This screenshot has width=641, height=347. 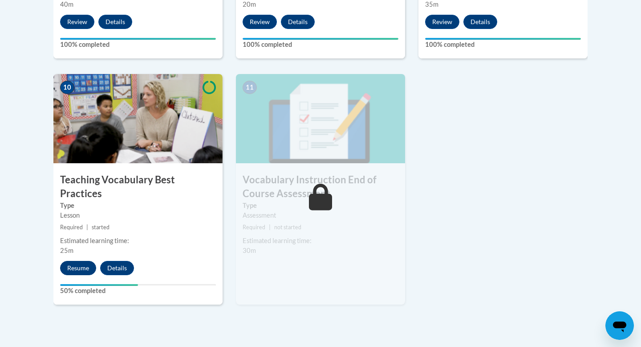 What do you see at coordinates (138, 215) in the screenshot?
I see `div: Lesson` at bounding box center [138, 215].